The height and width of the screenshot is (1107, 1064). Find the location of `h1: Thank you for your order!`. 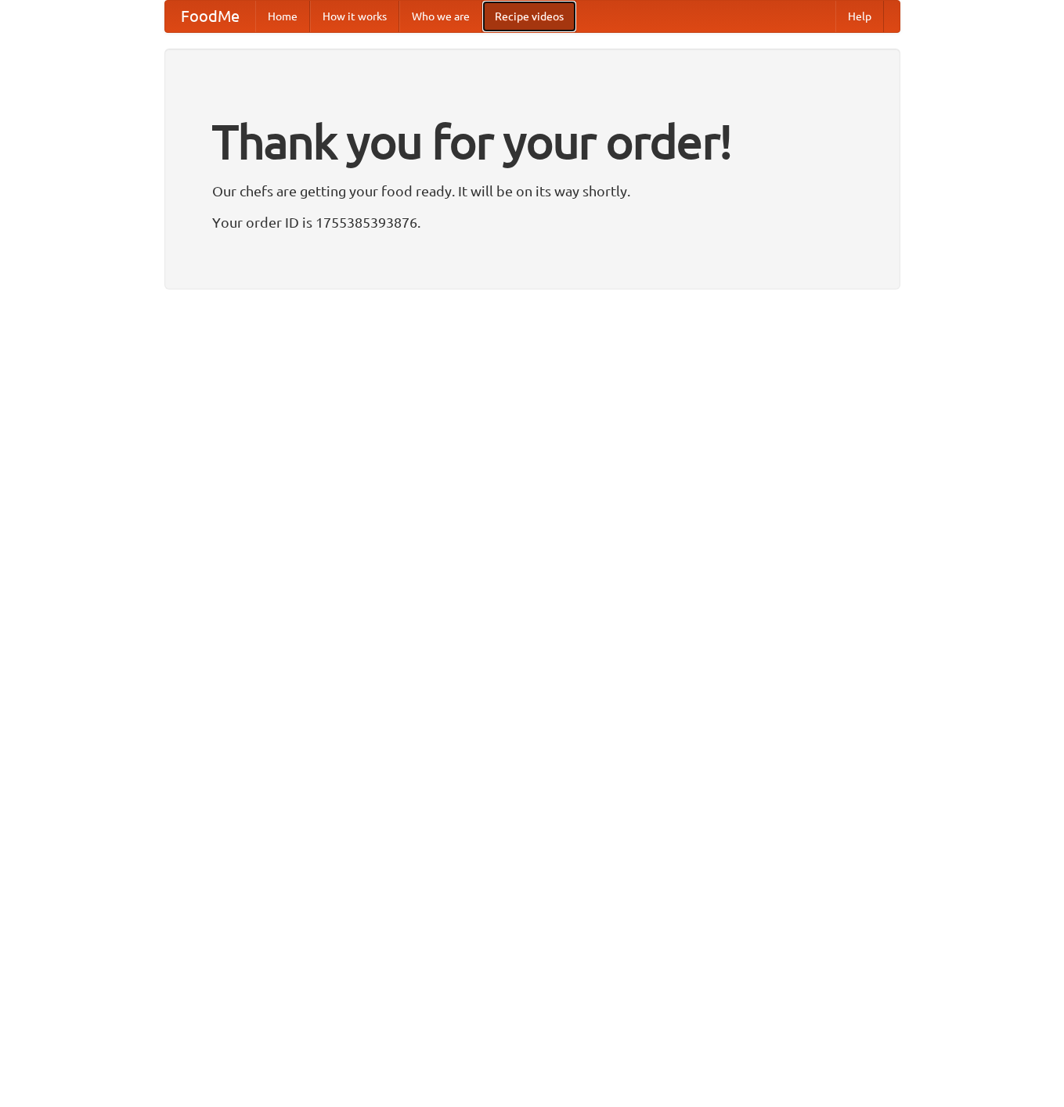

h1: Thank you for your order! is located at coordinates (532, 142).